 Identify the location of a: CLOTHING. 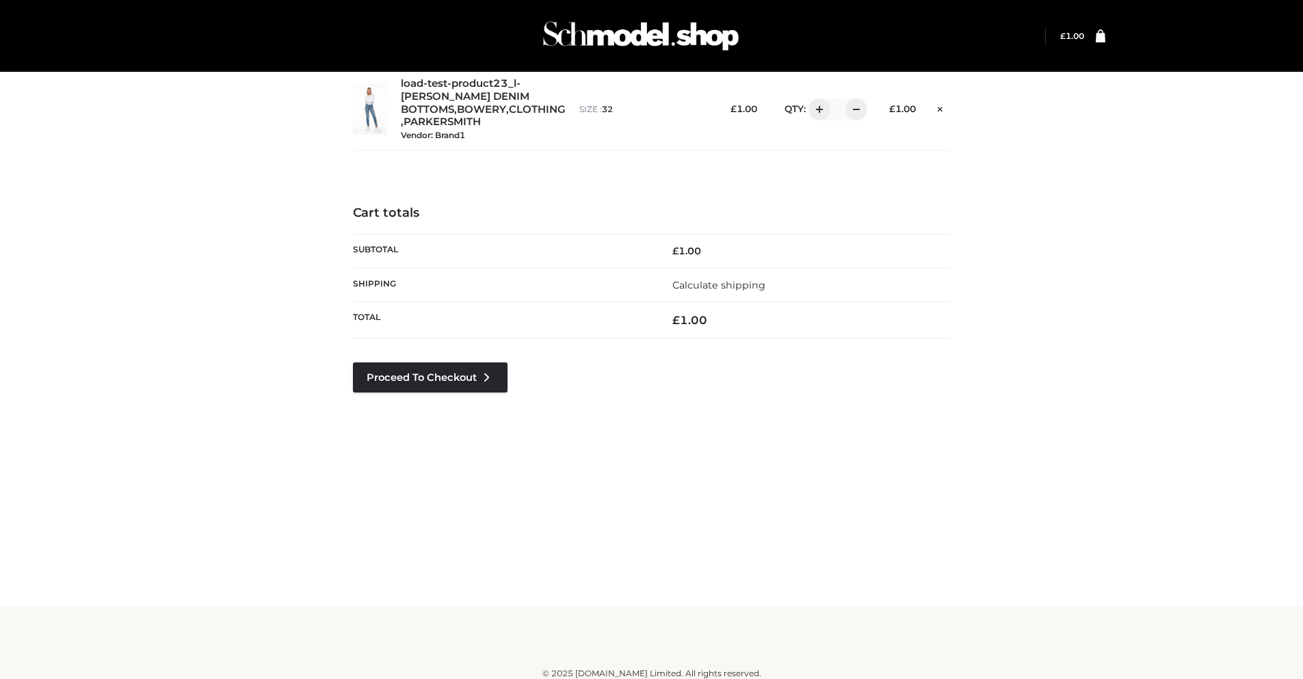
(537, 109).